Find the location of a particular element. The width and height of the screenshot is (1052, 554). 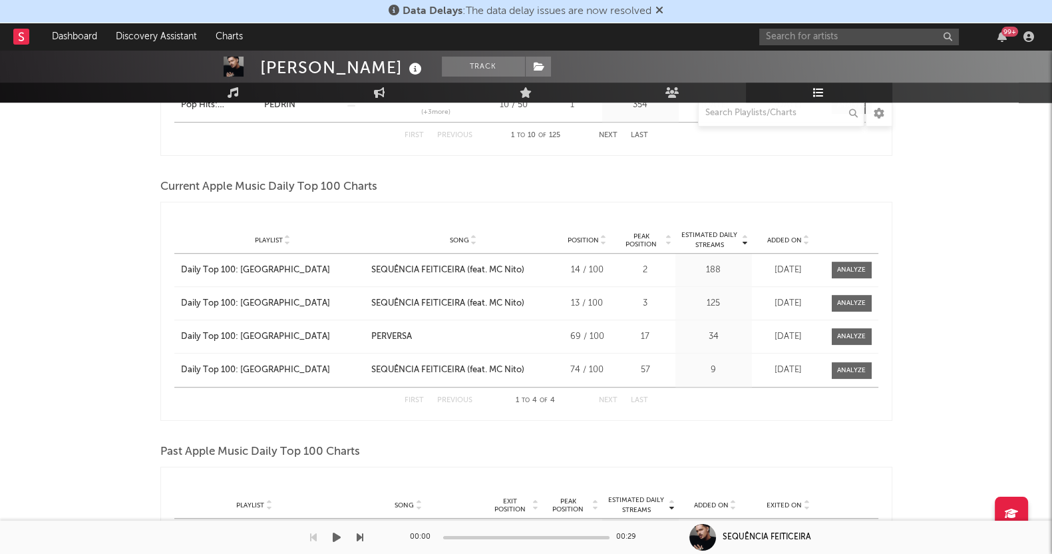

span: Data Delays is located at coordinates (432, 11).